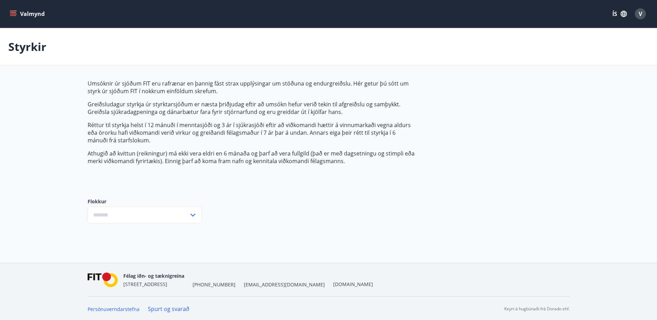  What do you see at coordinates (537, 309) in the screenshot?
I see `p: Keyrt á hugbúnaði frá Dorado ehf.` at bounding box center [537, 309].